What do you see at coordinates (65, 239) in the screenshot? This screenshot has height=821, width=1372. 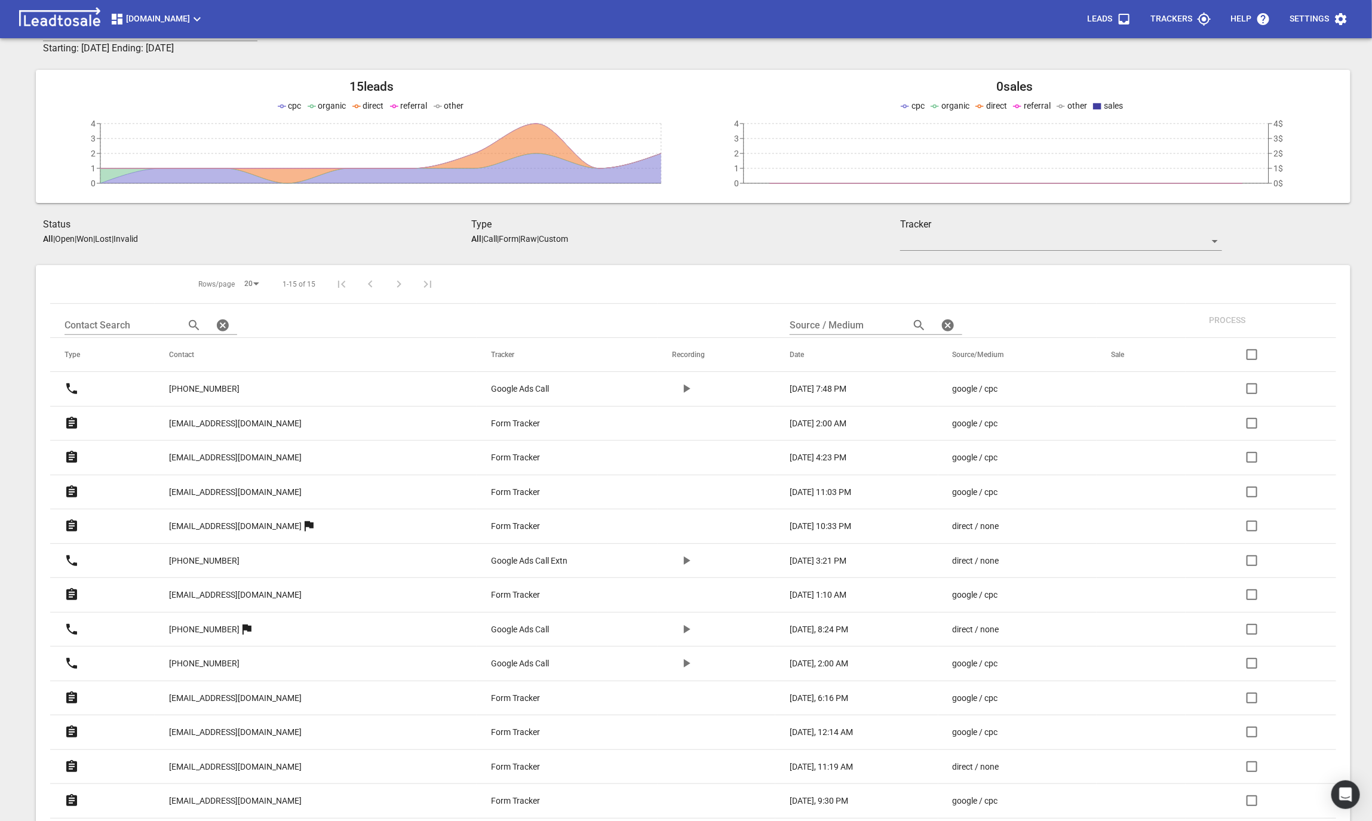 I see `p: Open` at bounding box center [65, 239].